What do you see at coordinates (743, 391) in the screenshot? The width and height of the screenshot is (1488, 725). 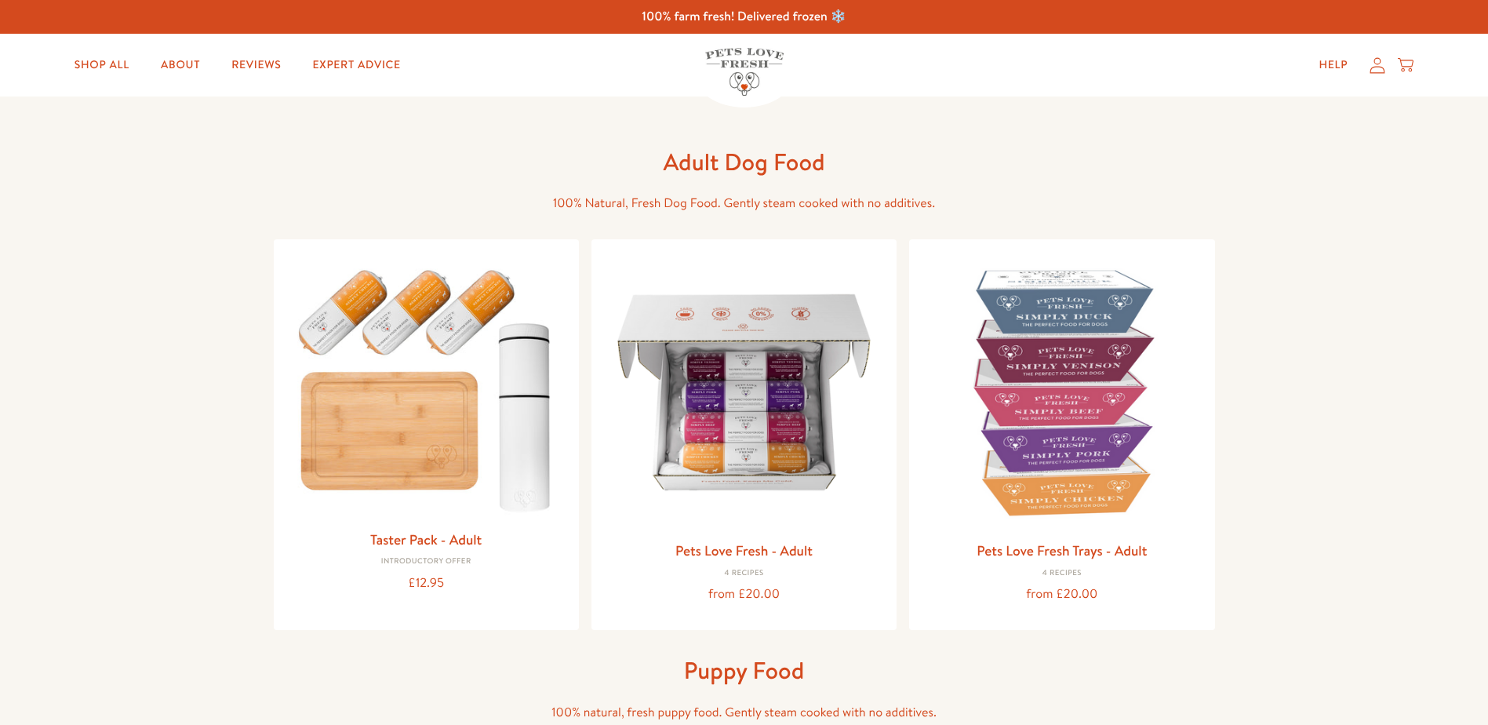 I see `img: Pets Love Fresh - Adult` at bounding box center [743, 391].